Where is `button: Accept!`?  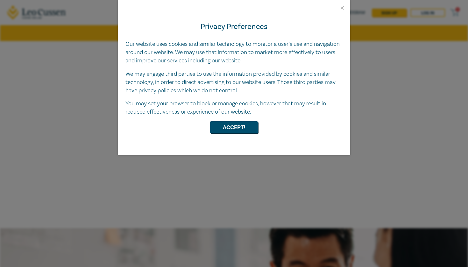
button: Accept! is located at coordinates (234, 127).